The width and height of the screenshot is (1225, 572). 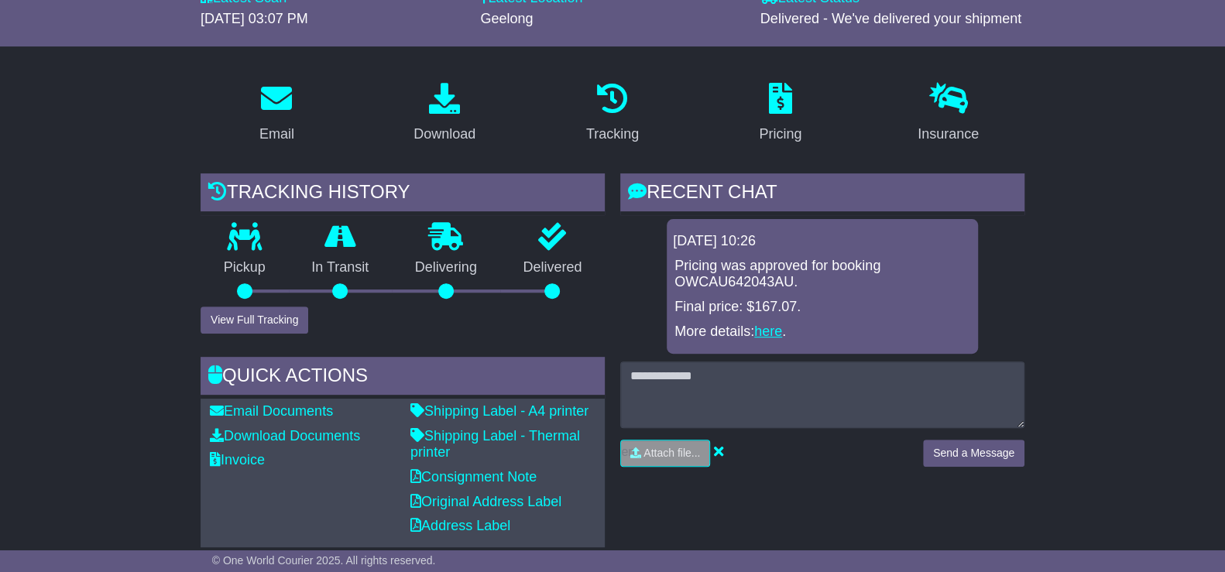 What do you see at coordinates (948, 134) in the screenshot?
I see `div: Insurance` at bounding box center [948, 134].